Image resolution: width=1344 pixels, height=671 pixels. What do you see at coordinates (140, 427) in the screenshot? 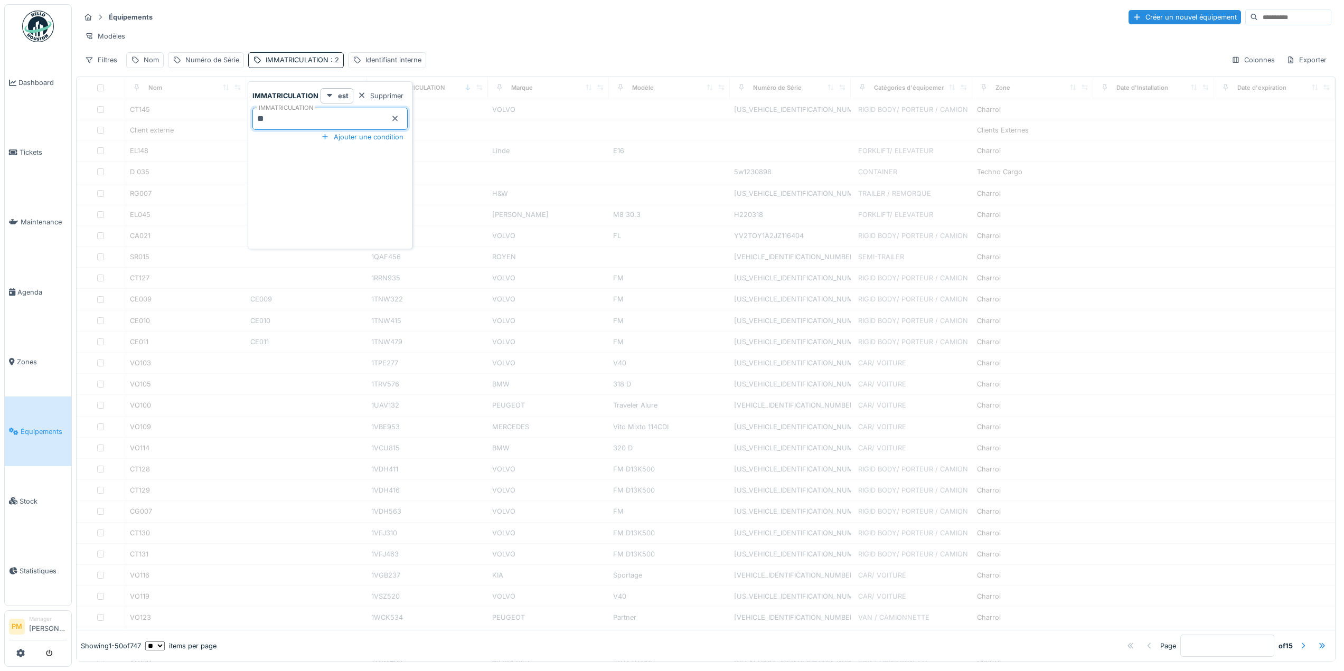
I see `div: VO109` at bounding box center [140, 427].